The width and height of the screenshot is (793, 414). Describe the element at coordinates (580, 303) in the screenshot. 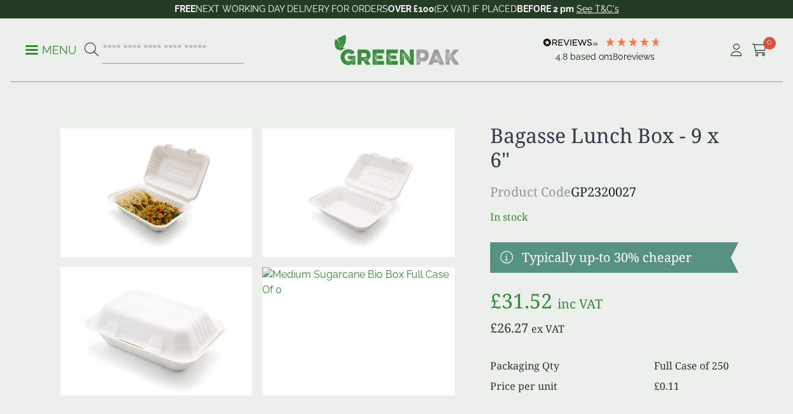

I see `span: inc VAT` at that location.